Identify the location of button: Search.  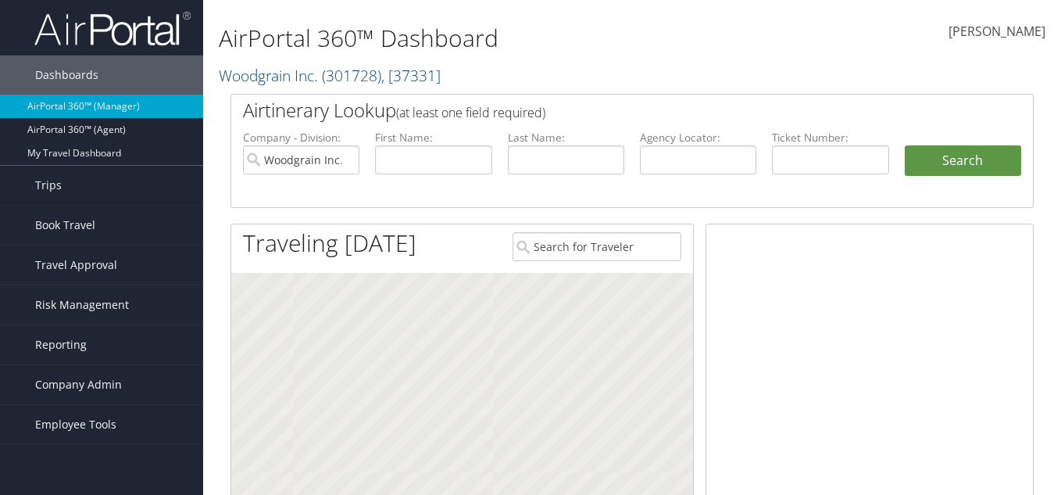
(963, 161).